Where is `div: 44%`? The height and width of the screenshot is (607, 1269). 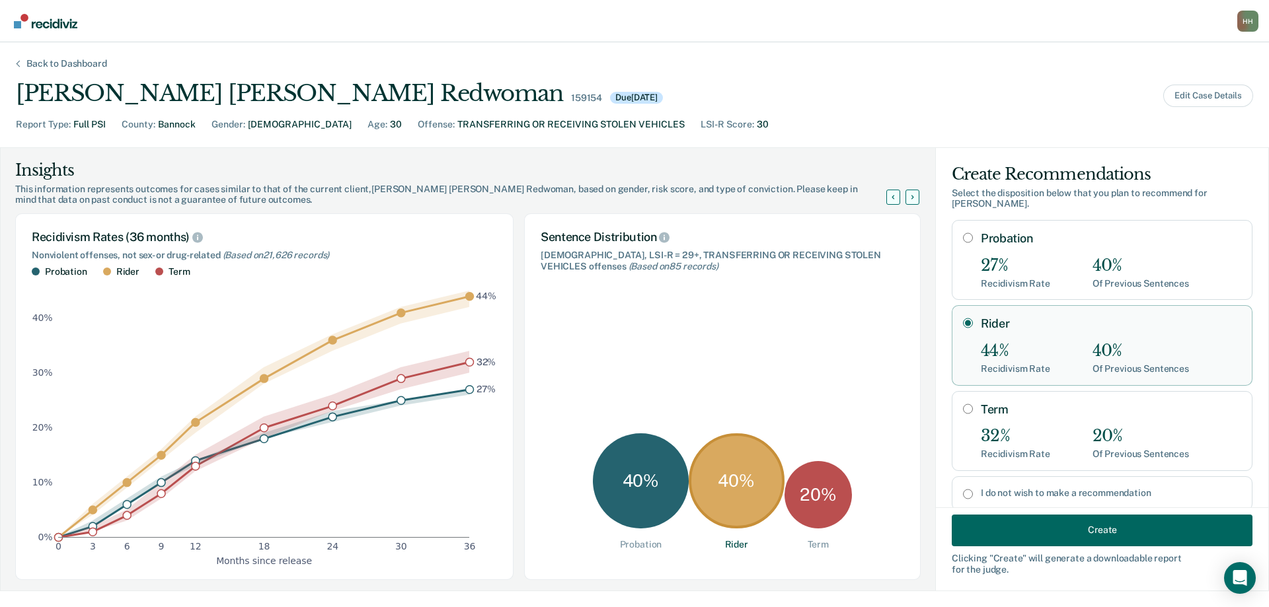 div: 44% is located at coordinates (1015, 351).